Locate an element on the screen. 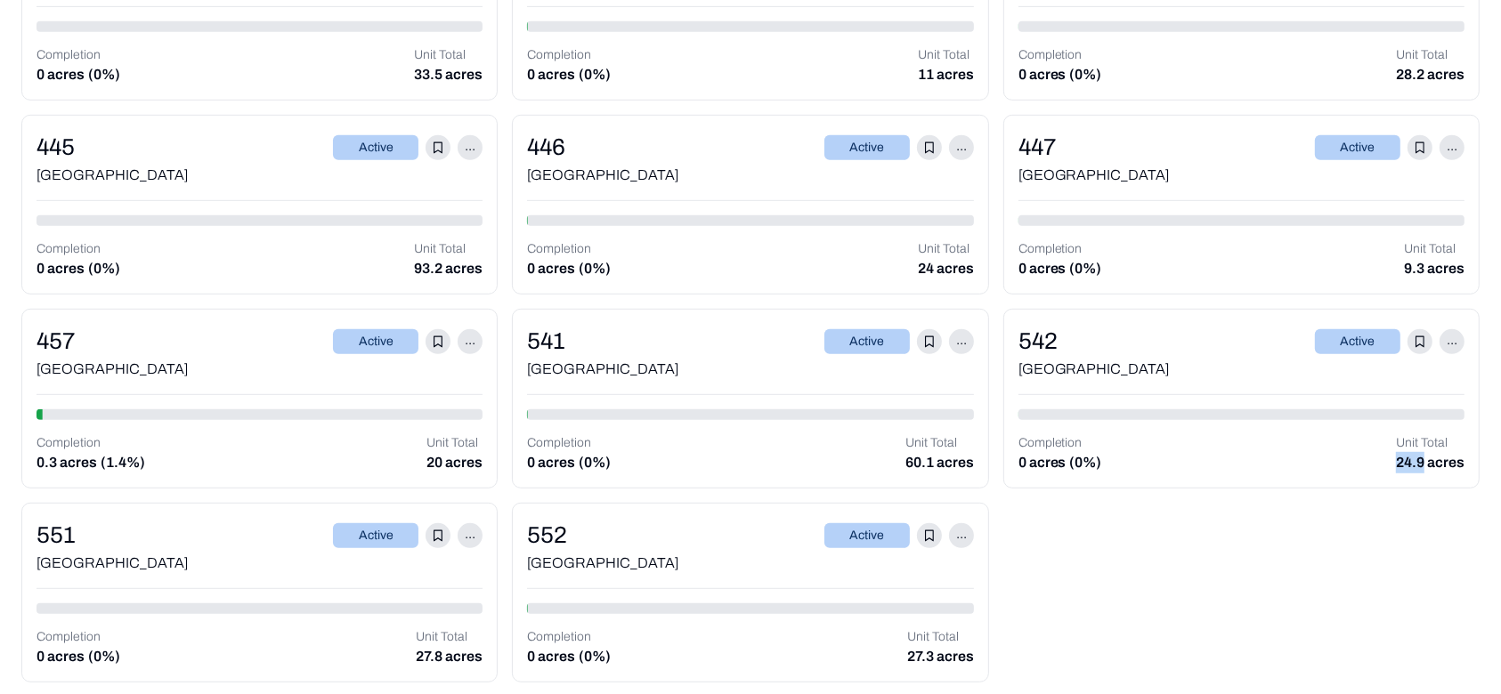 The width and height of the screenshot is (1501, 694). div: 445 is located at coordinates (55, 147).